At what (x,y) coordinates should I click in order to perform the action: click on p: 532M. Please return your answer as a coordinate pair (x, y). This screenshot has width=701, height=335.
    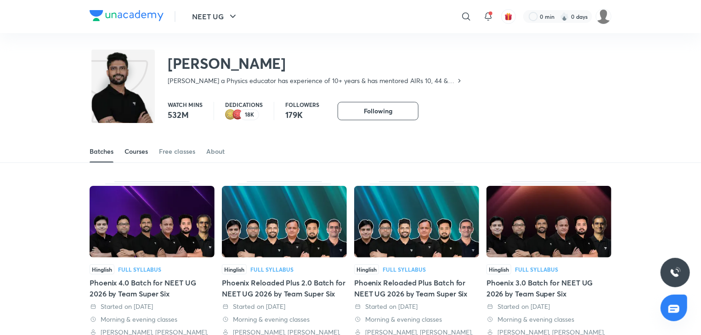
    Looking at the image, I should click on (185, 115).